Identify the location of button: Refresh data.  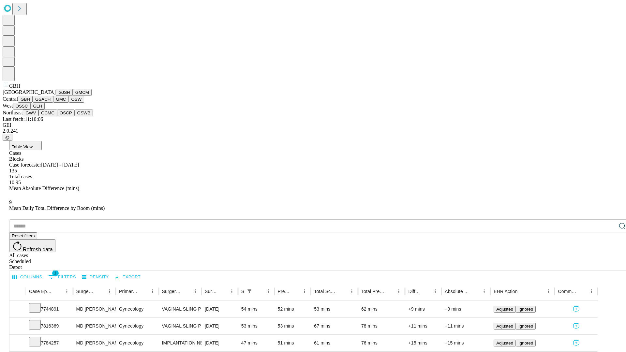
(32, 246).